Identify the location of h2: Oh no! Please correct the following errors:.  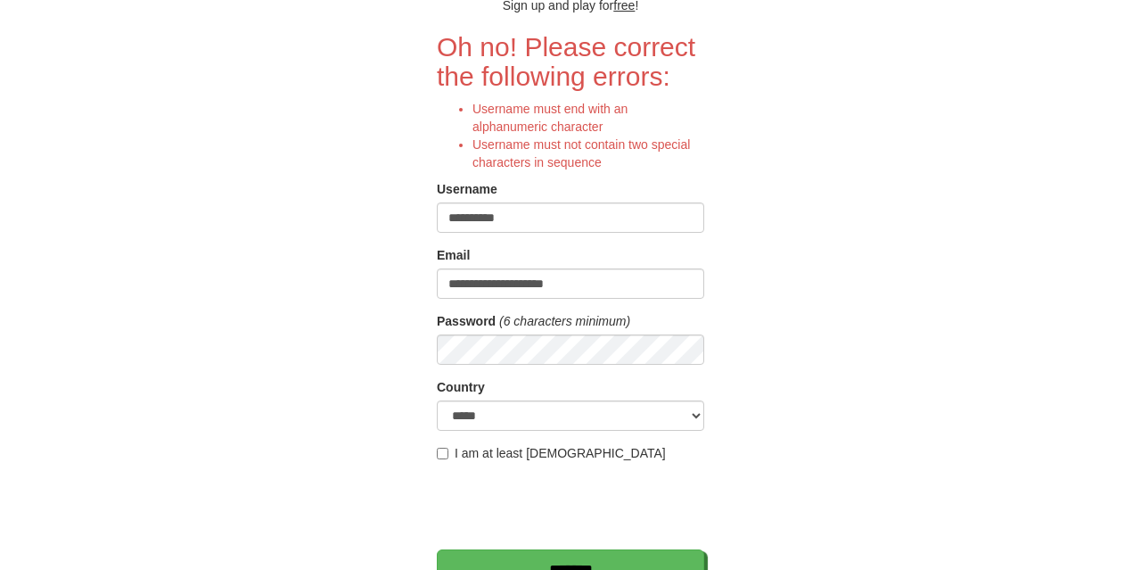
(571, 62).